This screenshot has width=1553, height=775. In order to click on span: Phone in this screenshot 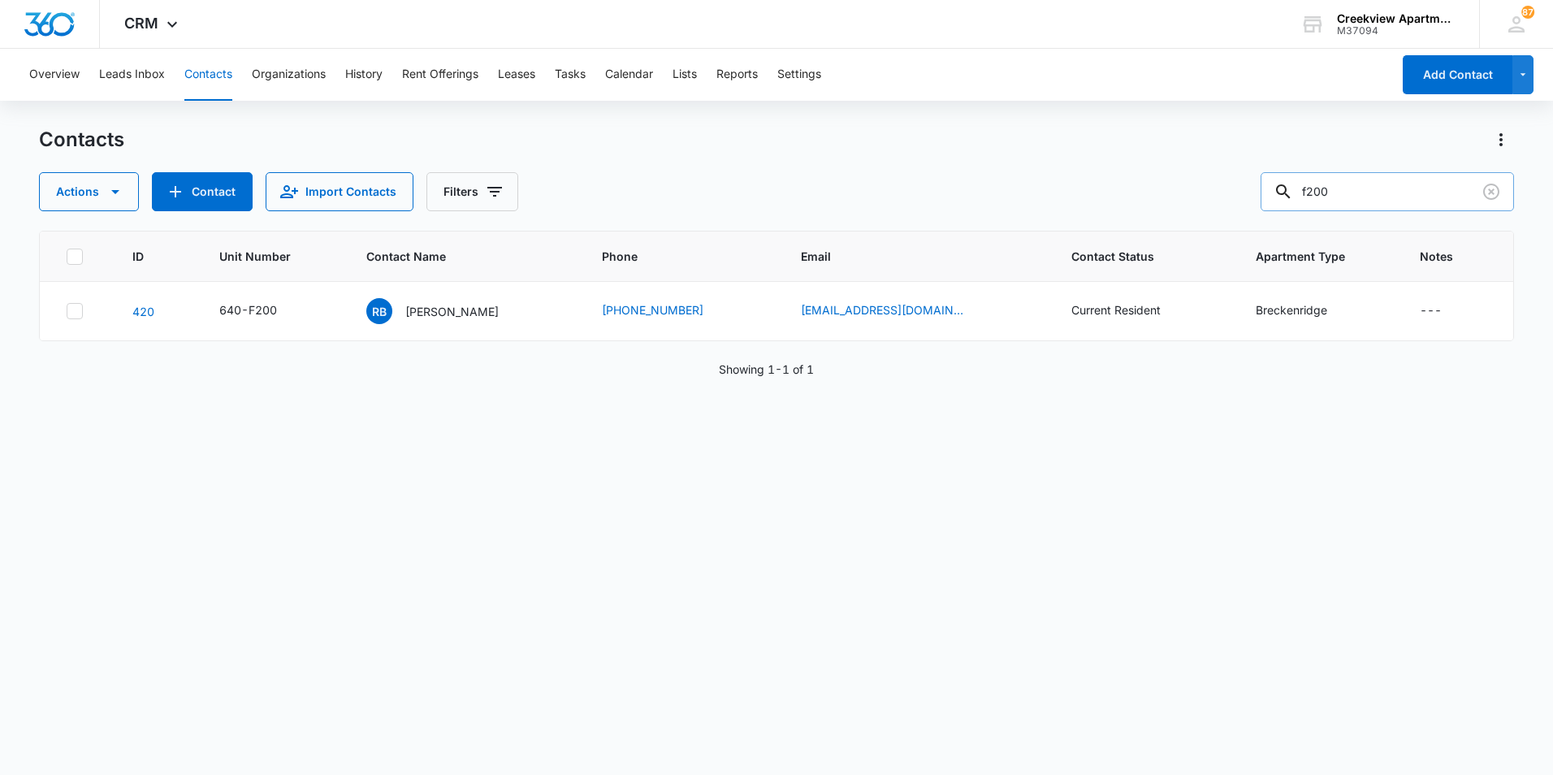, I will do `click(670, 256)`.